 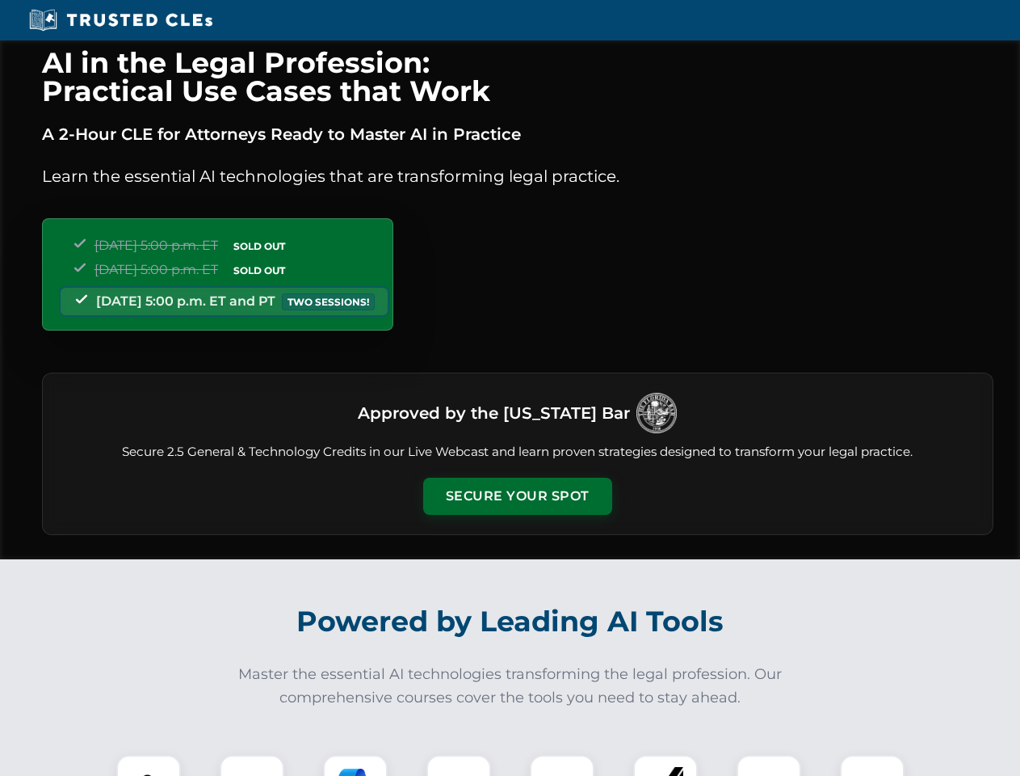 What do you see at coordinates (518, 176) in the screenshot?
I see `p: Learn the essential AI technologies that are transforming legal practice.` at bounding box center [518, 176].